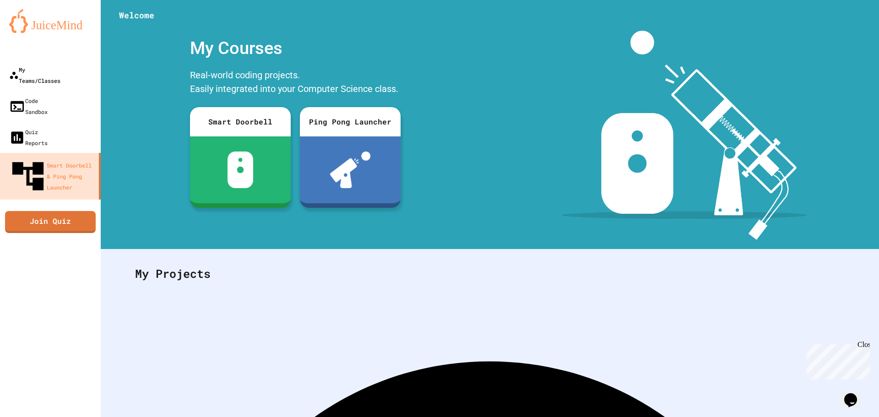  What do you see at coordinates (240, 122) in the screenshot?
I see `div: Smart Doorbell` at bounding box center [240, 122].